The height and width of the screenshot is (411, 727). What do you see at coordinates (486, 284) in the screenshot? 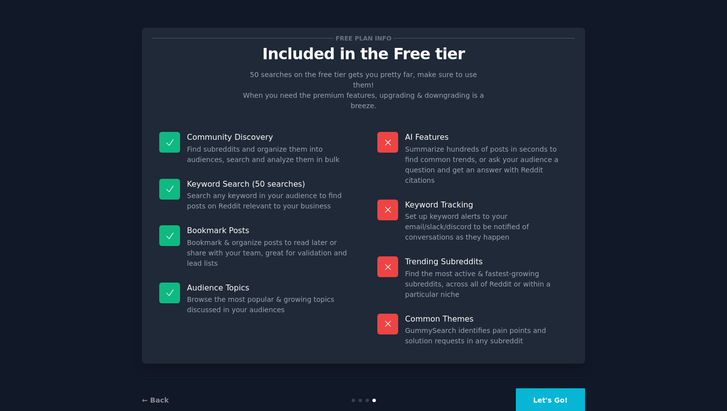
I see `dd: Find the most active & fastest-growing subreddits, across all of Reddit or within a particular niche` at bounding box center [486, 284].